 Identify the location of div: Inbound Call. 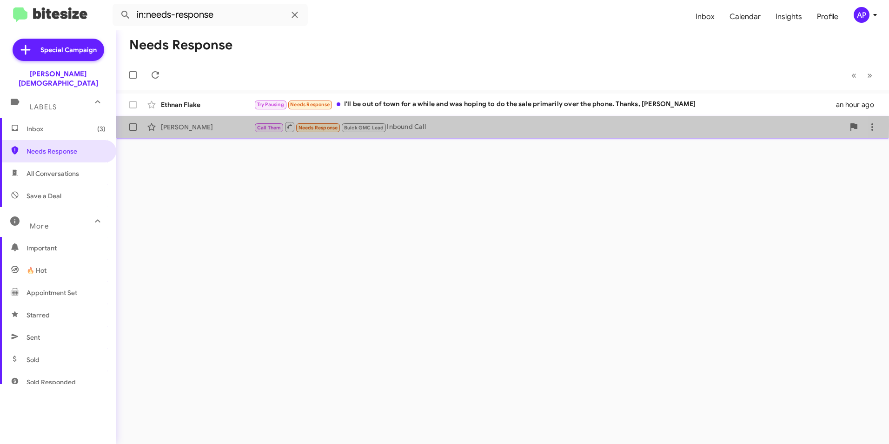
(549, 126).